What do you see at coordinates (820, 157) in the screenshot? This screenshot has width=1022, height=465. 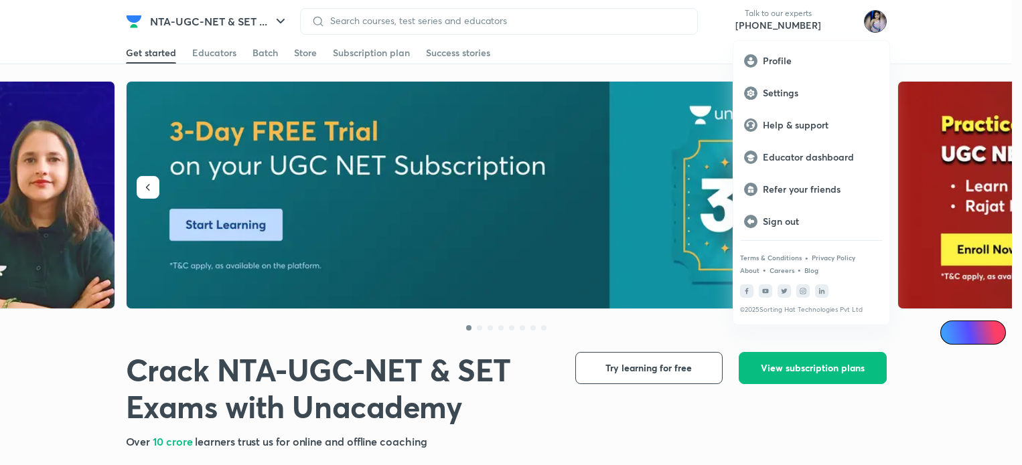 I see `p: Educator dashboard` at bounding box center [820, 157].